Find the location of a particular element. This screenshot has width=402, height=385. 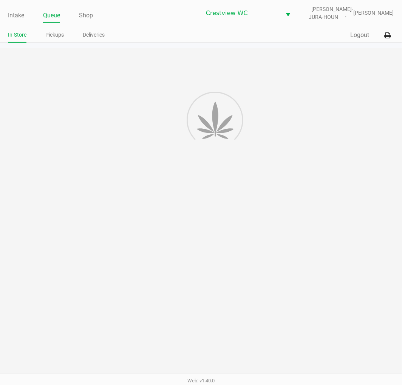

a: In-Store is located at coordinates (17, 35).